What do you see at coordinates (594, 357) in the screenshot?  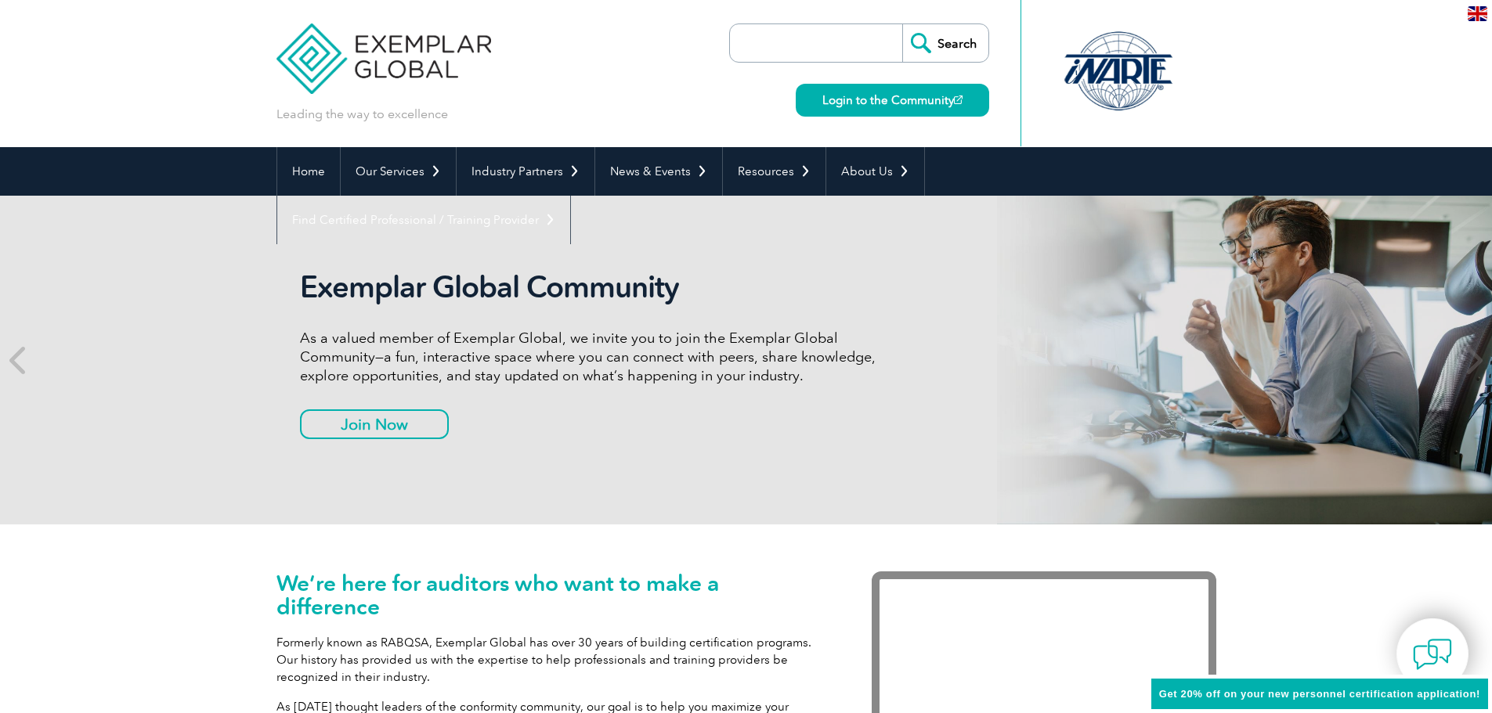 I see `p: As a valued member of Exemplar Global, we invite you to join the Exemplar Global Community—a fun,...` at bounding box center [594, 357].